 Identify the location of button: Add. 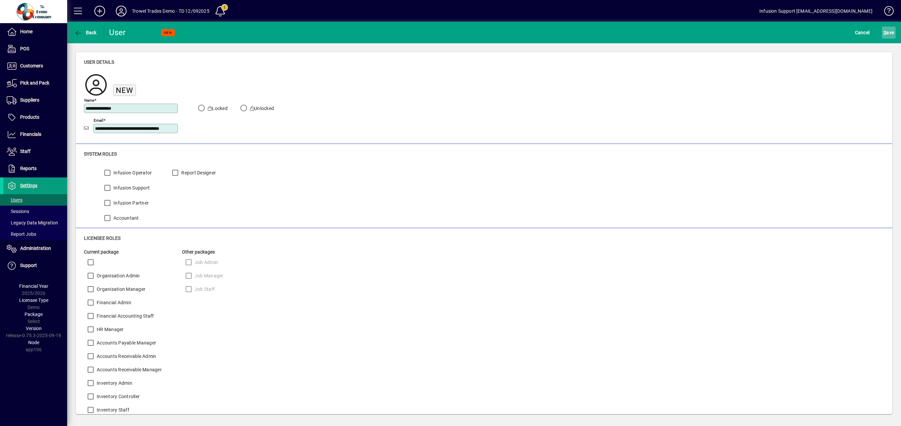
(100, 11).